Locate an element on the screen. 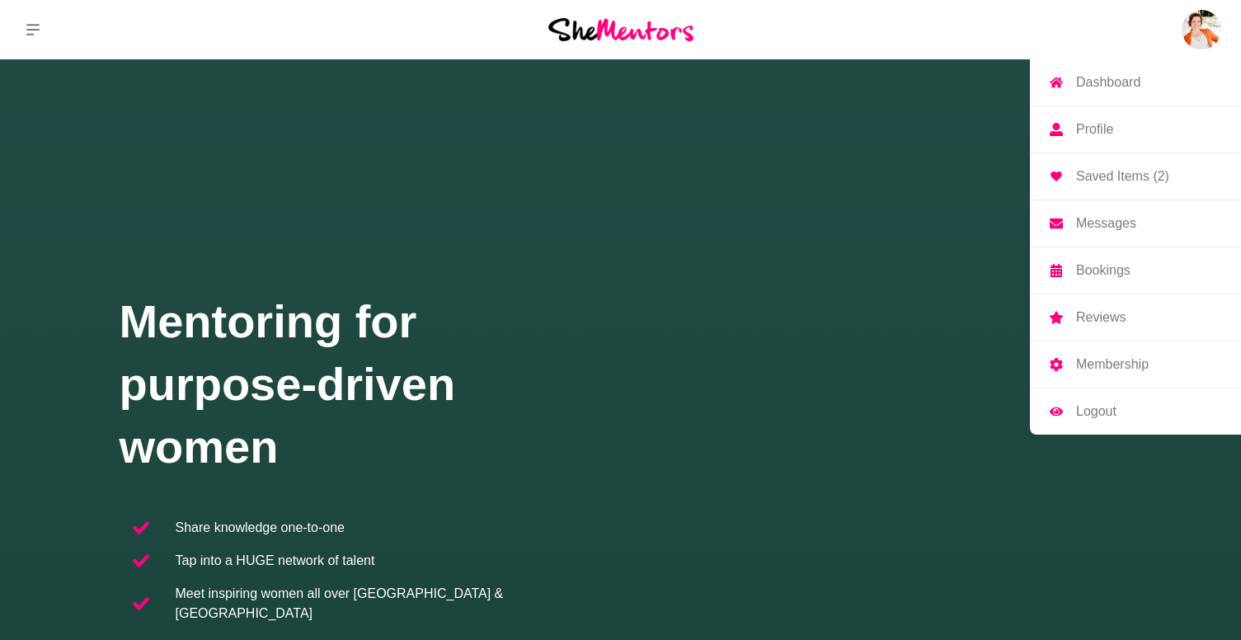 The width and height of the screenshot is (1241, 640). p: Saved Items (2) is located at coordinates (1122, 176).